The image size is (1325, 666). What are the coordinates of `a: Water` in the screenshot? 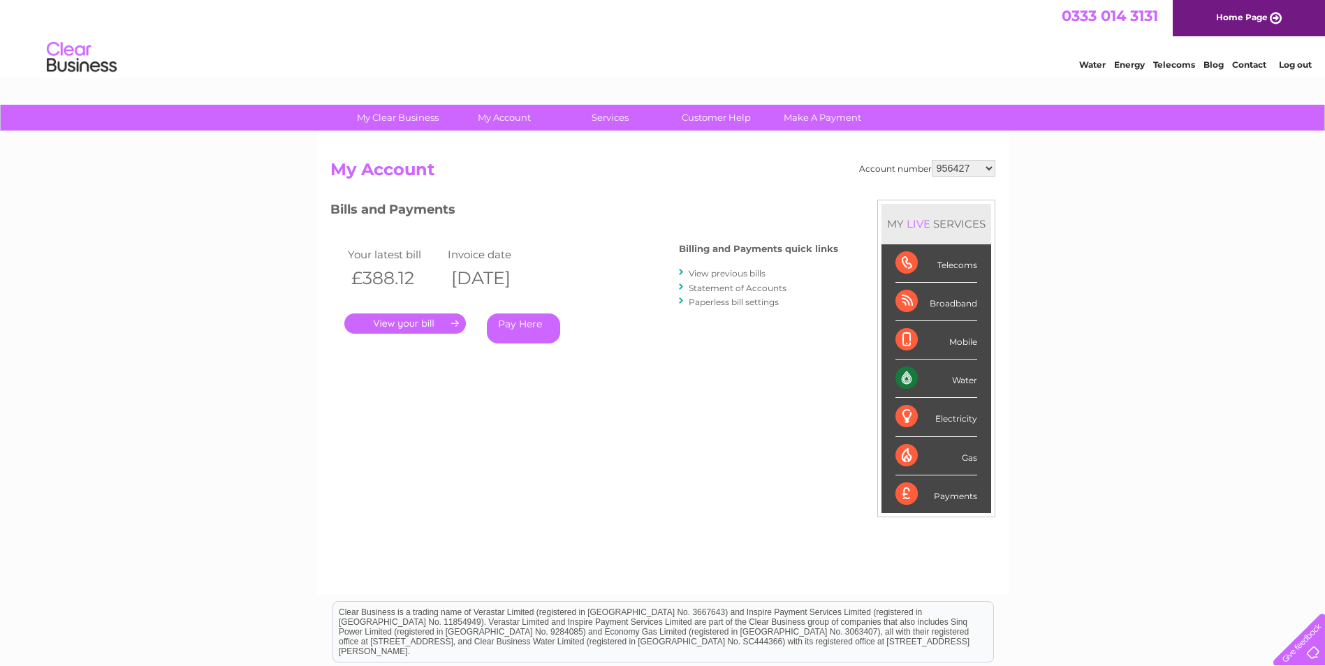 It's located at (1092, 64).